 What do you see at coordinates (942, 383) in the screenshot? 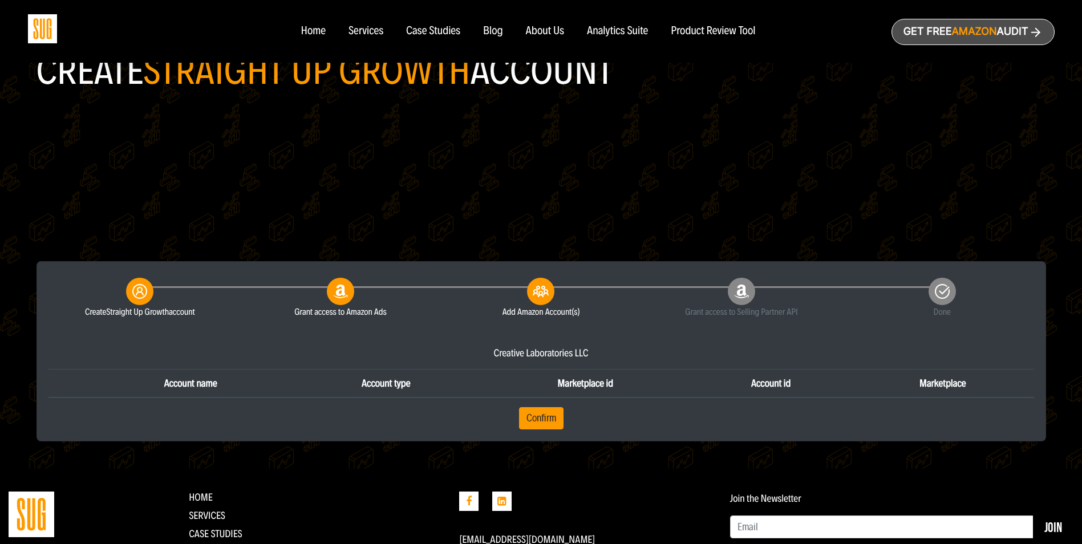
I see `th: Marketplace` at bounding box center [942, 383].